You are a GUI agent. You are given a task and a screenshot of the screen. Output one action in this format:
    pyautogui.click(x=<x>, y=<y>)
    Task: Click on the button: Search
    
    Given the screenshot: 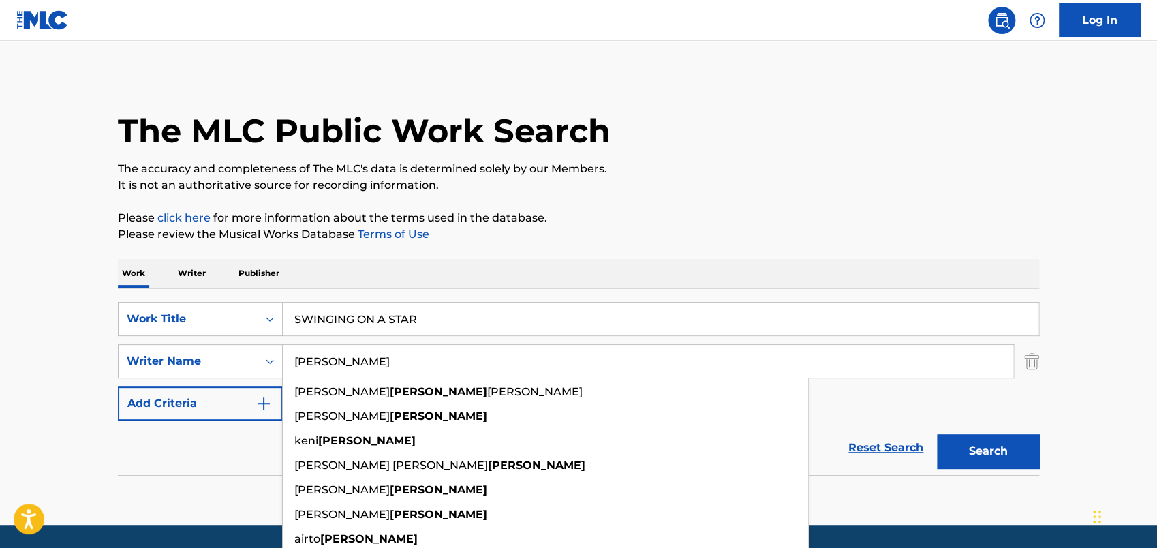 What is the action you would take?
    pyautogui.click(x=988, y=451)
    